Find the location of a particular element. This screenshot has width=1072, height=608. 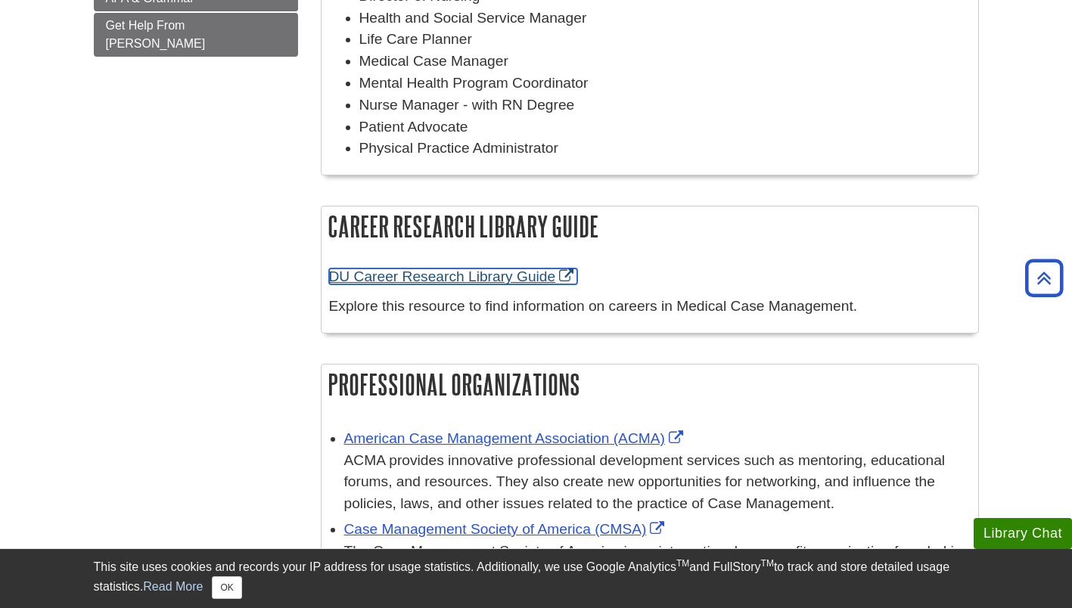

a: Back to Top is located at coordinates (1044, 278).